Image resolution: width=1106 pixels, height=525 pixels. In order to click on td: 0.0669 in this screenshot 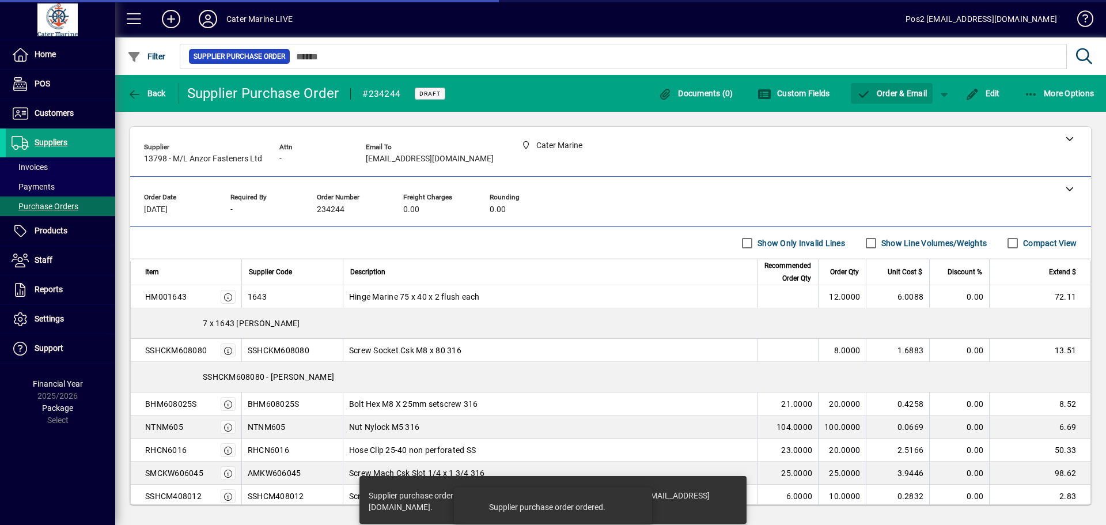, I will do `click(898, 427)`.